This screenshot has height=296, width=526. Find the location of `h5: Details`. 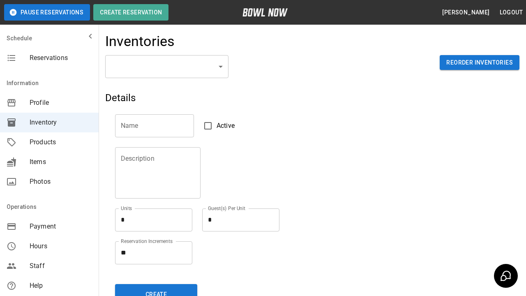

h5: Details is located at coordinates (243, 98).